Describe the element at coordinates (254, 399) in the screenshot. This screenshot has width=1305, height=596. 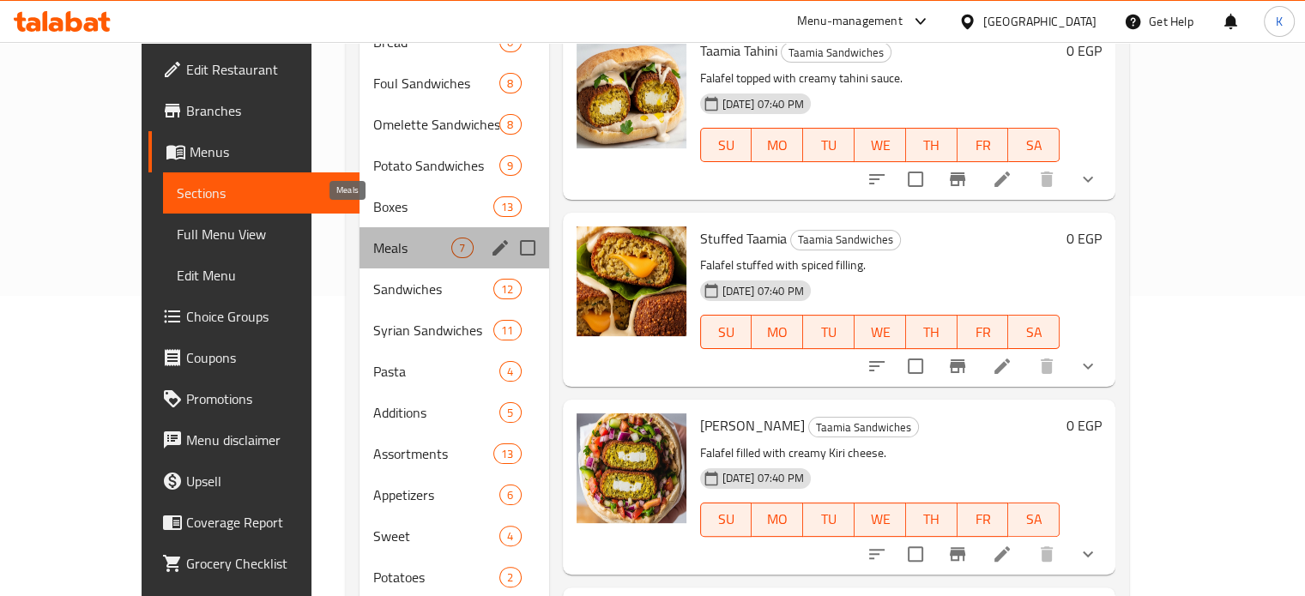
I see `a: Promotions` at that location.